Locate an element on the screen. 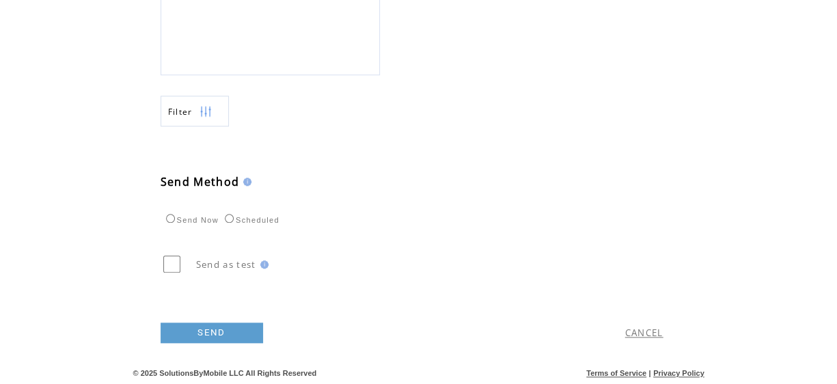 This screenshot has width=837, height=384. label: Scheduled is located at coordinates (250, 220).